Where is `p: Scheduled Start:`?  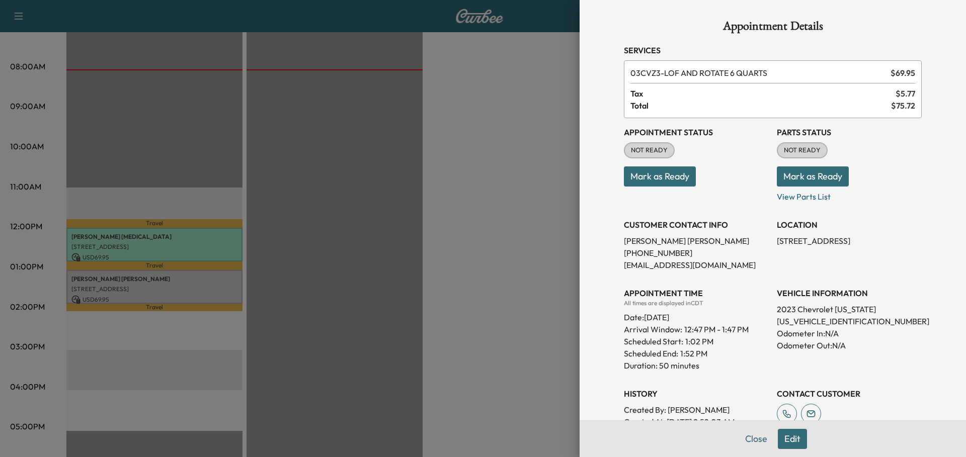 p: Scheduled Start: is located at coordinates (653, 341).